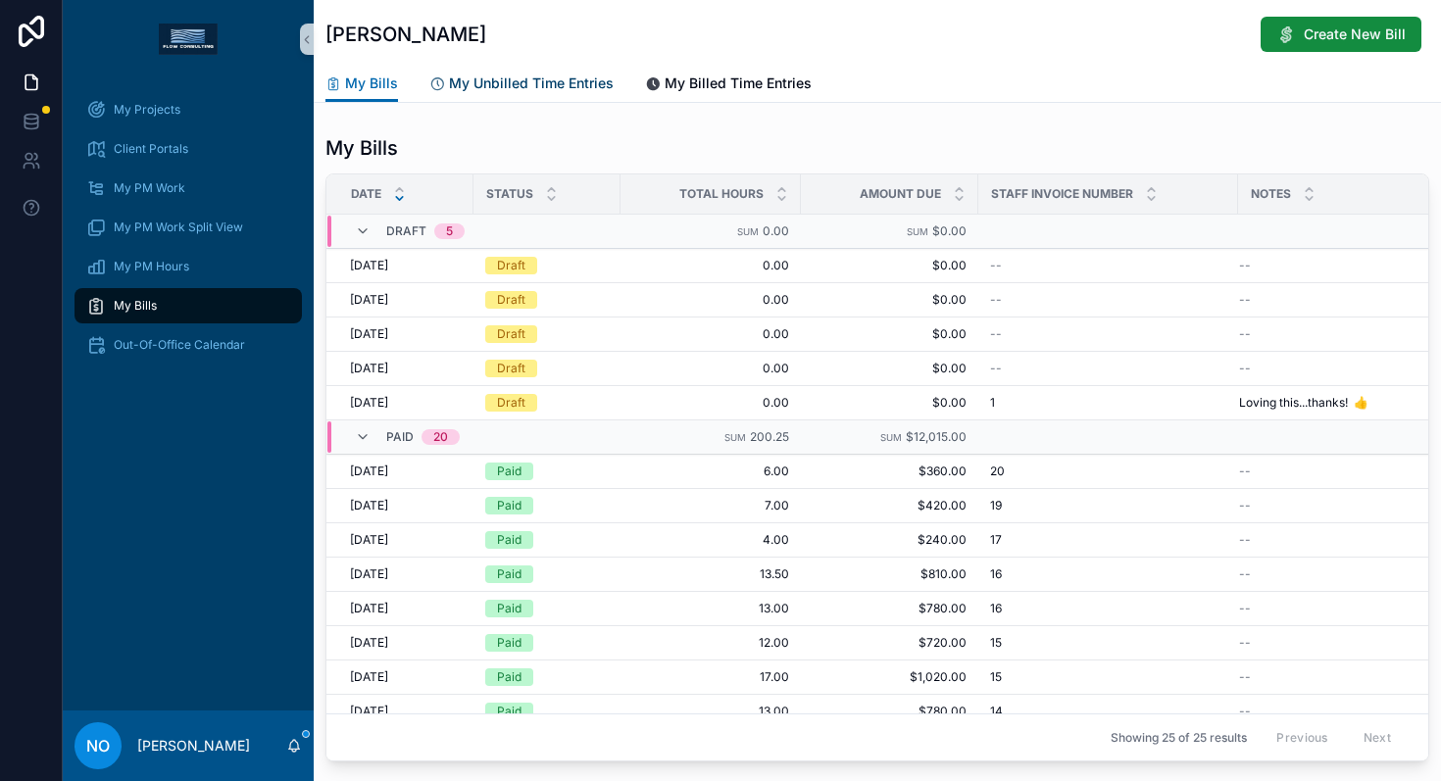  Describe the element at coordinates (889, 574) in the screenshot. I see `a: $810.00` at that location.